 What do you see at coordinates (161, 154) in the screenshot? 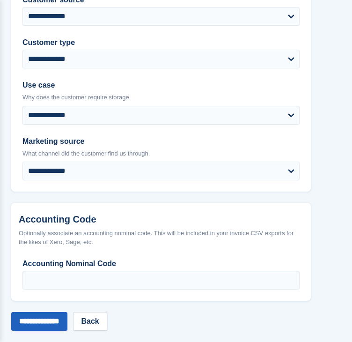
I see `p: What channel did the customer find us through.` at bounding box center [161, 154].